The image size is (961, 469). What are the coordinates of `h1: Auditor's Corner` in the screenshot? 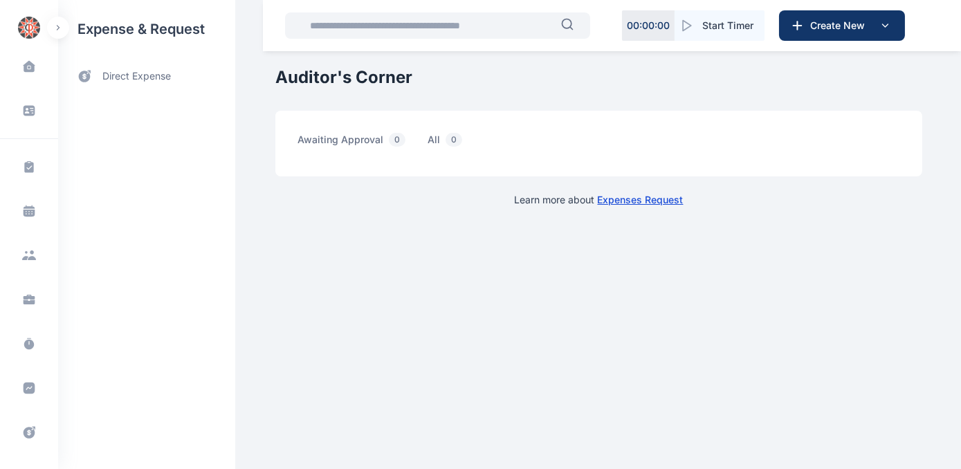 It's located at (599, 78).